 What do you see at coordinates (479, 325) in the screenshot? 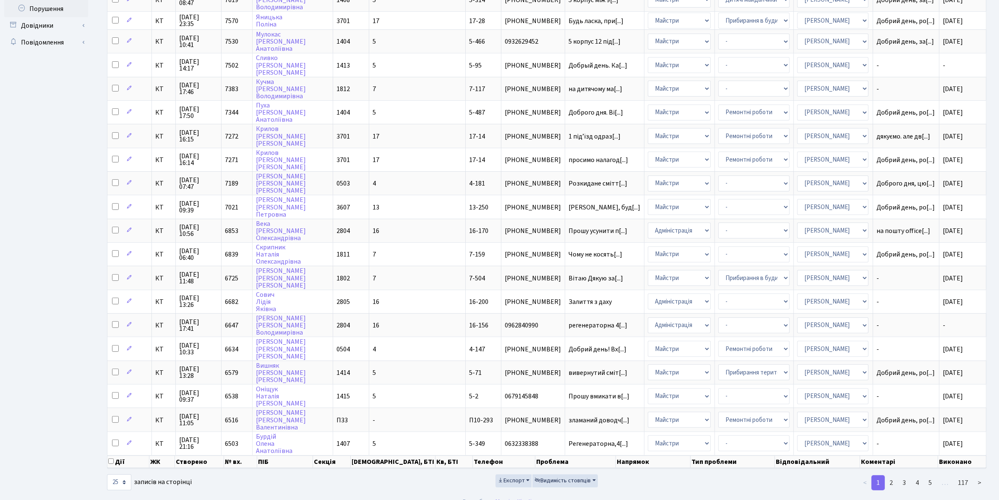
I see `span: 16-156` at bounding box center [479, 325].